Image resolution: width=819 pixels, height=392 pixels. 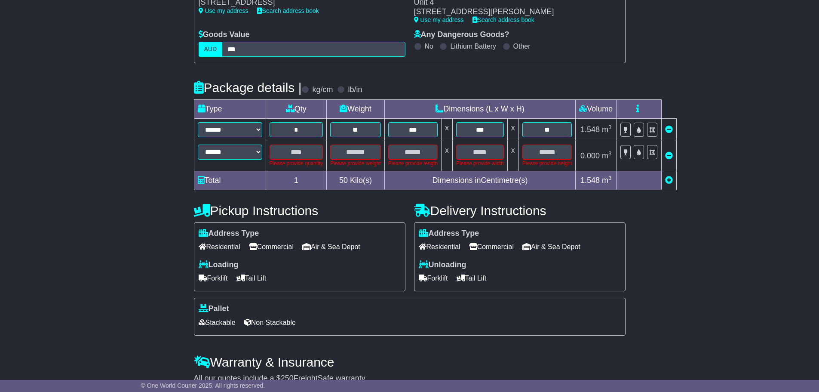 What do you see at coordinates (590, 156) in the screenshot?
I see `span: 0.000` at bounding box center [590, 156].